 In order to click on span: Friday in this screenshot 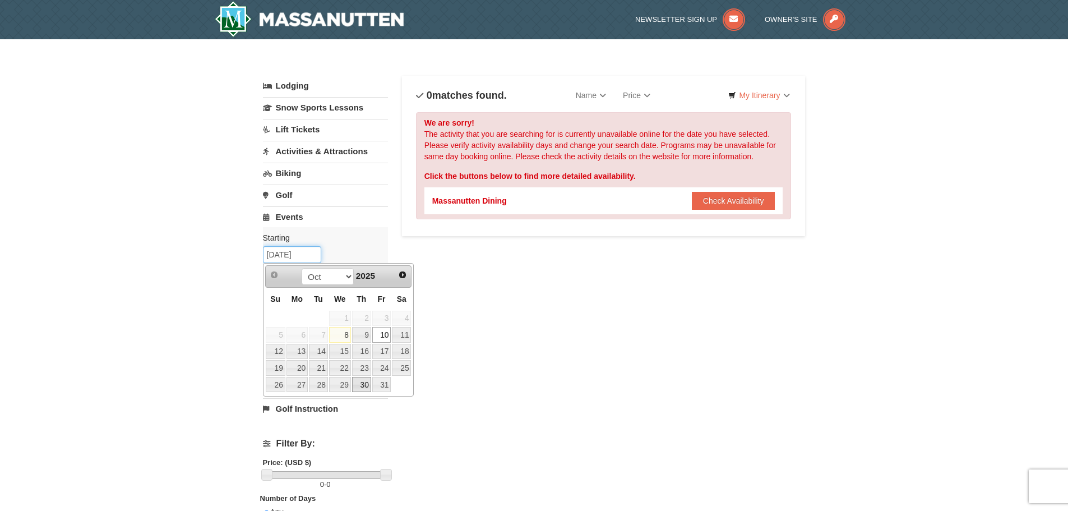, I will do `click(382, 299)`.